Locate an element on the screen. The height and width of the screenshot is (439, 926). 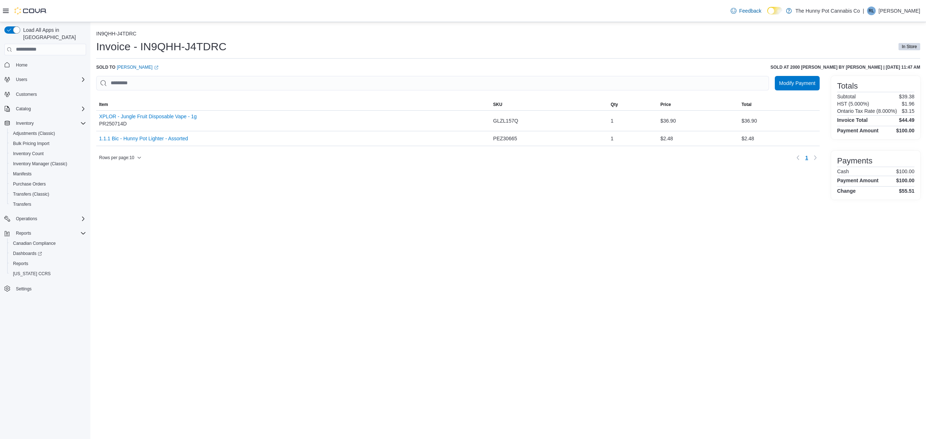
button: Modify Payment is located at coordinates (798, 83).